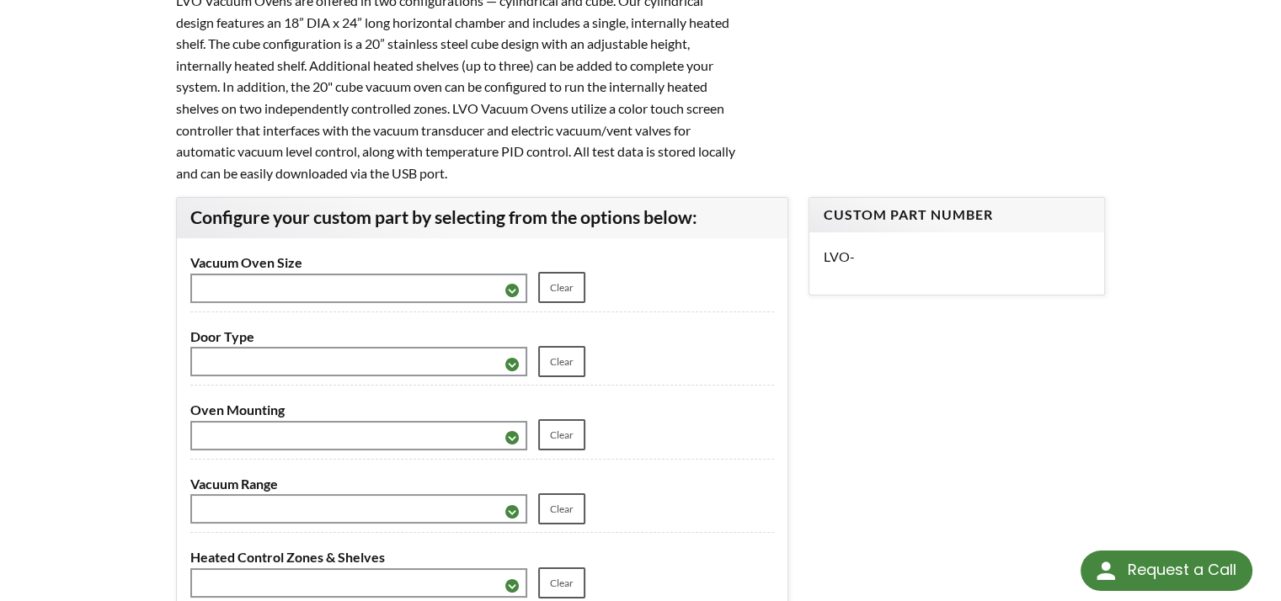 The height and width of the screenshot is (601, 1281). I want to click on img: round button, so click(1106, 571).